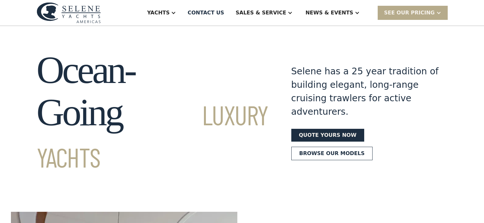 The height and width of the screenshot is (223, 484). What do you see at coordinates (152, 113) in the screenshot?
I see `h1: Ocean-Going` at bounding box center [152, 113].